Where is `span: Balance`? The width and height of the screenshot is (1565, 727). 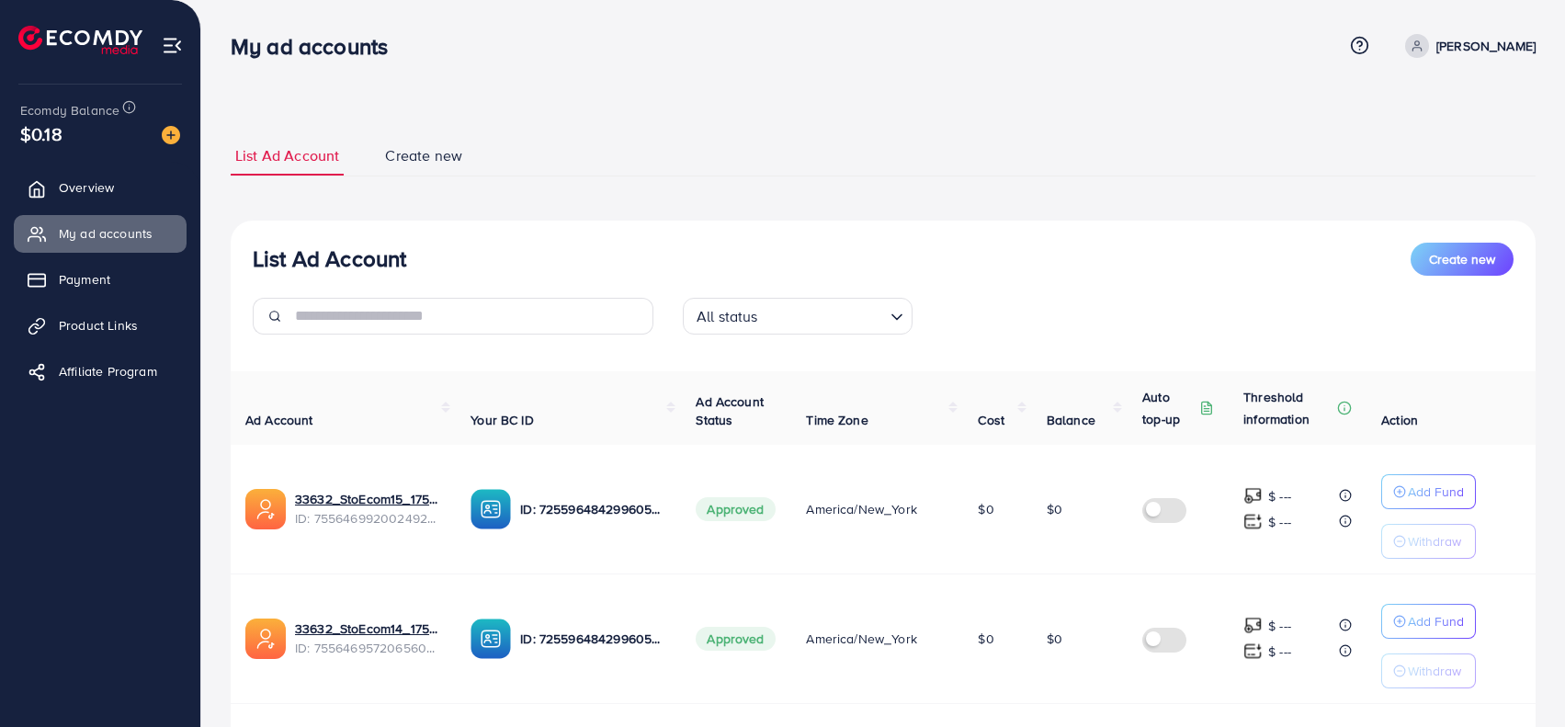
span: Balance is located at coordinates (1070, 420).